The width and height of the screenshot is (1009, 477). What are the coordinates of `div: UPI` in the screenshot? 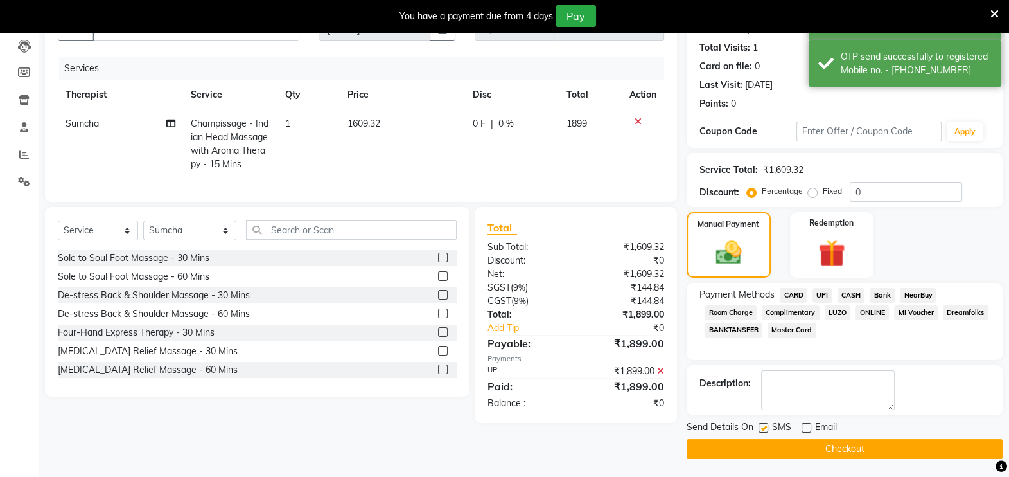 It's located at (527, 371).